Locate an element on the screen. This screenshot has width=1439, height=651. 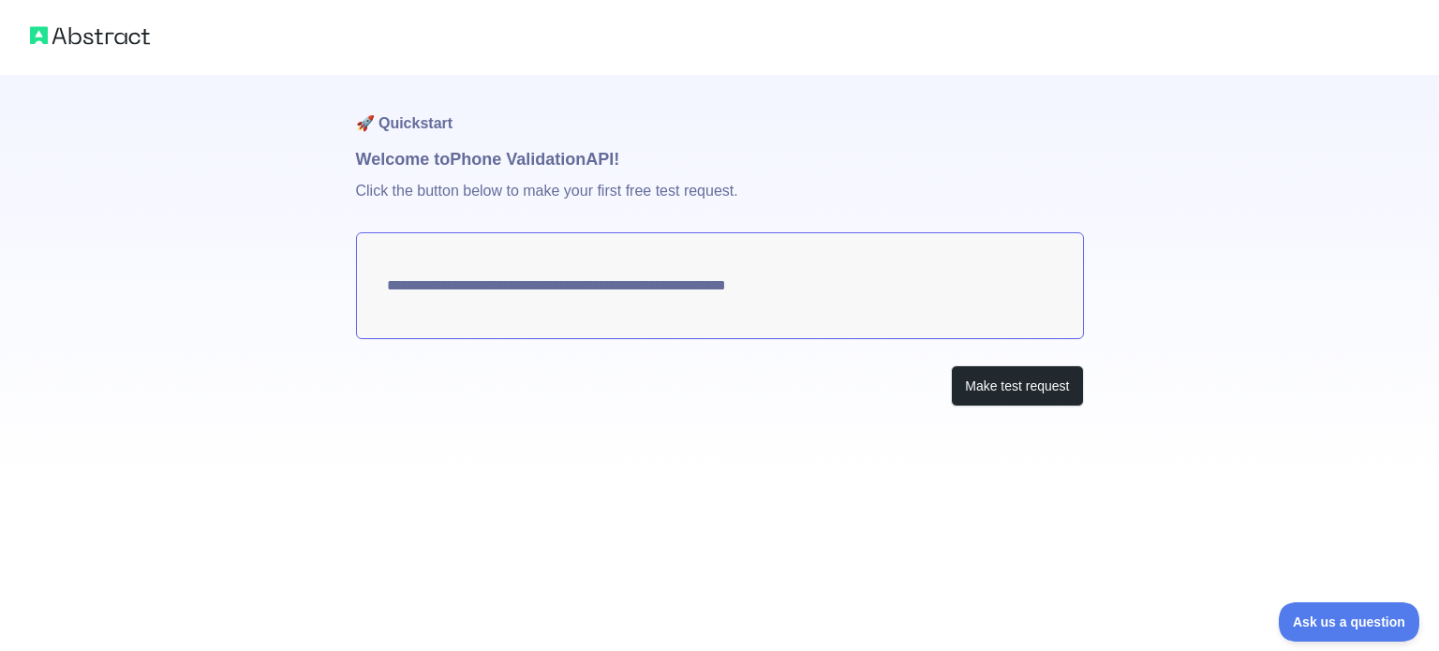
h1: 🚀 Quickstart is located at coordinates (720, 111).